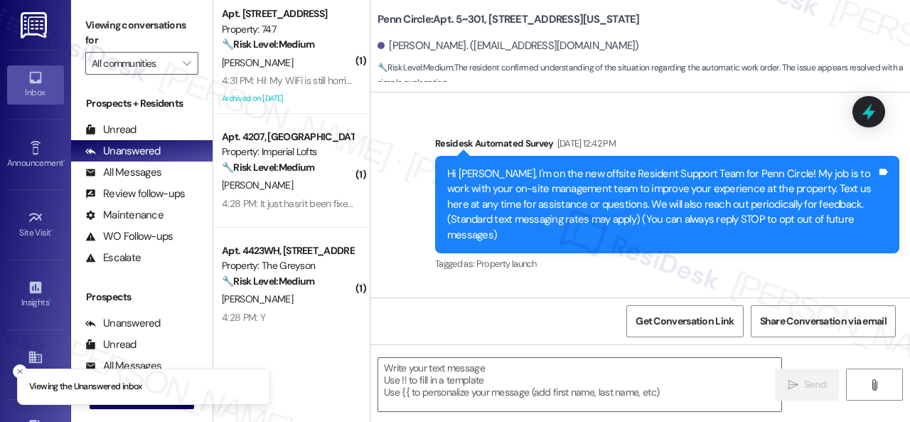 This screenshot has width=910, height=422. I want to click on div: Review follow-ups, so click(135, 193).